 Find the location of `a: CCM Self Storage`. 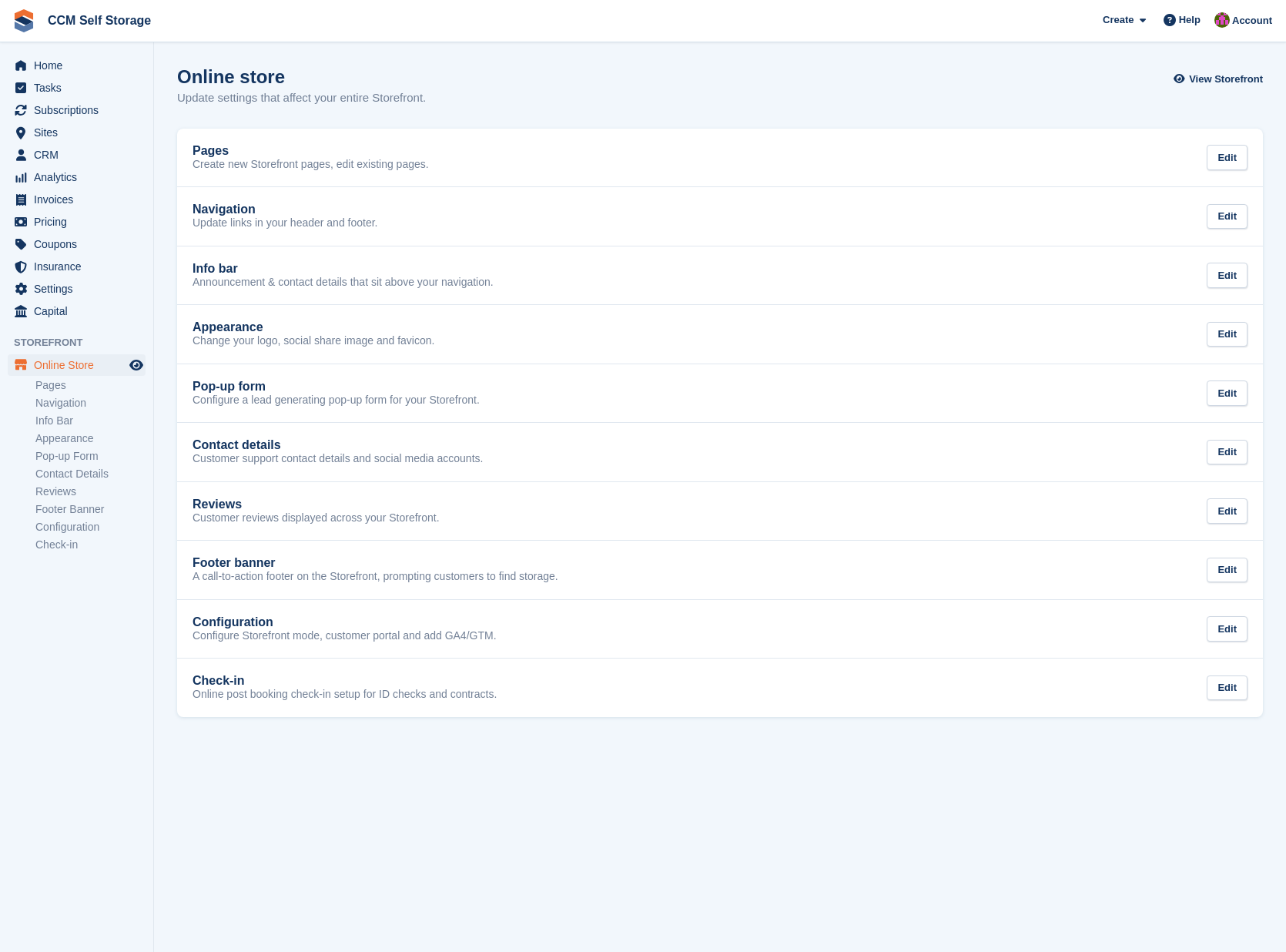

a: CCM Self Storage is located at coordinates (99, 20).